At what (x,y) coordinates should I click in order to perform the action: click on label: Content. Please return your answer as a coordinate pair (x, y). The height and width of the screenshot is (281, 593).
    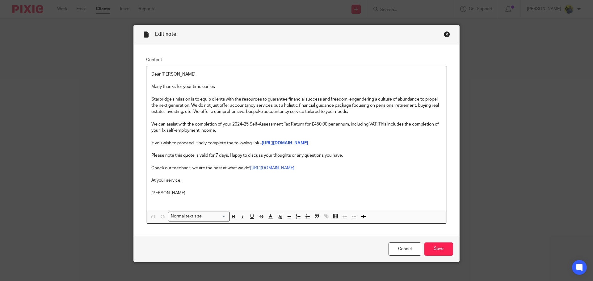
    Looking at the image, I should click on (296, 60).